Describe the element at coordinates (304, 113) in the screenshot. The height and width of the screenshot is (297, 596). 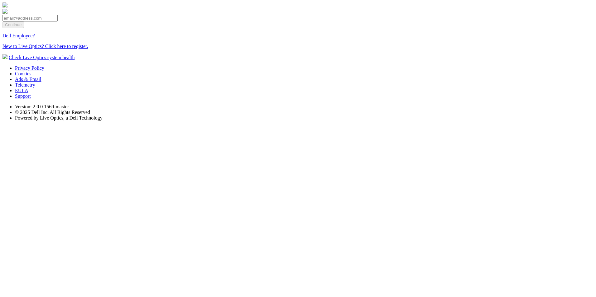
I see `li: © 2025 Dell Inc. All Rights Reserved` at that location.